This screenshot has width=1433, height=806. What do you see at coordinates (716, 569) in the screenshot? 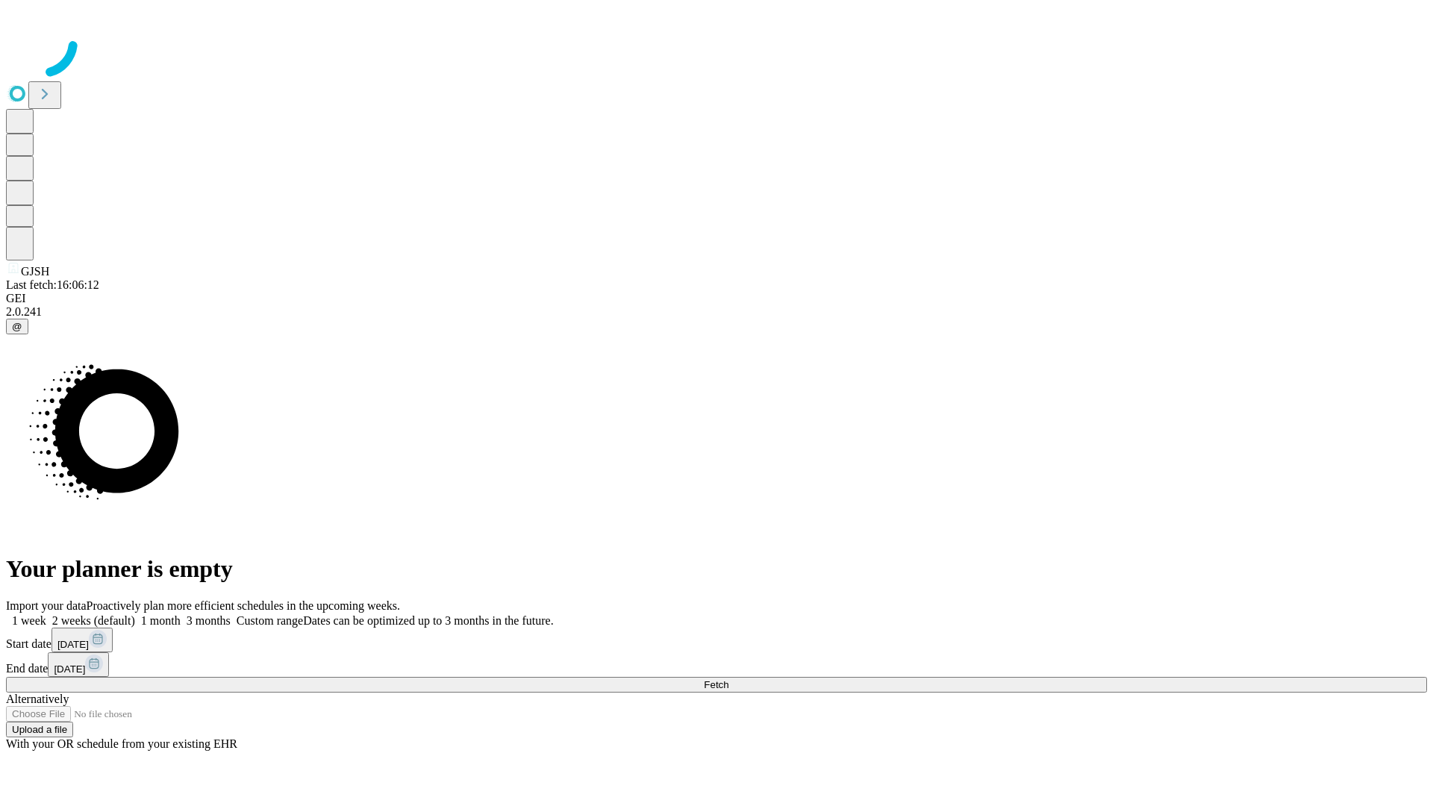
I see `h1: Your planner is empty` at bounding box center [716, 569].